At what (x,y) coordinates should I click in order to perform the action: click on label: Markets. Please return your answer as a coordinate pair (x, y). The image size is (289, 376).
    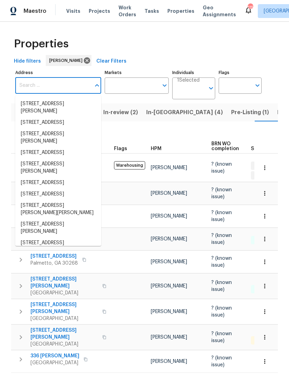
    Looking at the image, I should click on (137, 73).